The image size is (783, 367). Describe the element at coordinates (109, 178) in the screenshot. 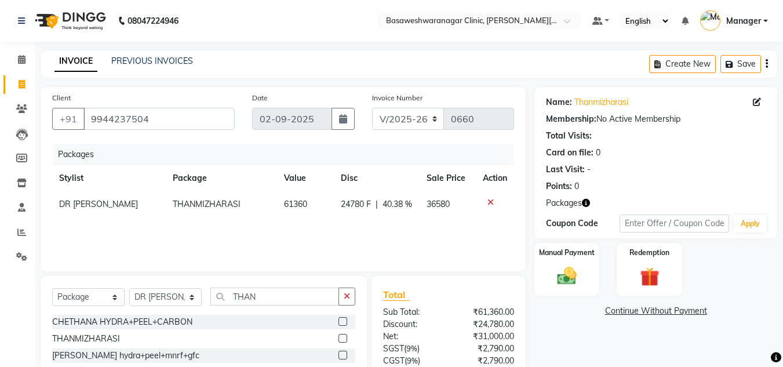

I see `th: Stylist` at that location.